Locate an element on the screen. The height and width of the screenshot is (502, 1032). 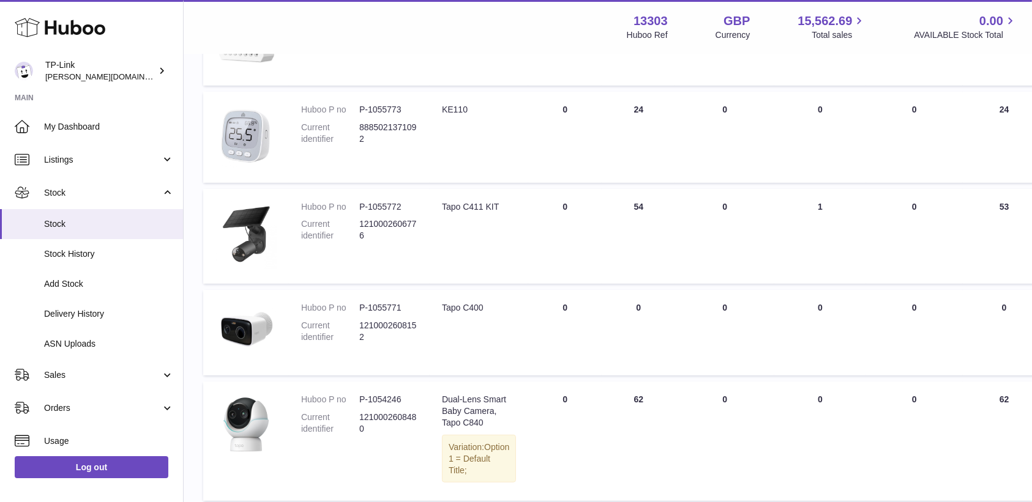
div: Currency is located at coordinates (732, 35).